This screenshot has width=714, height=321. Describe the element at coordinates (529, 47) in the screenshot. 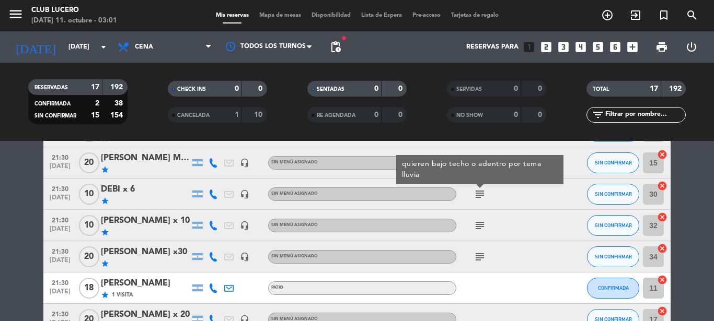

I see `i: looks_one` at that location.